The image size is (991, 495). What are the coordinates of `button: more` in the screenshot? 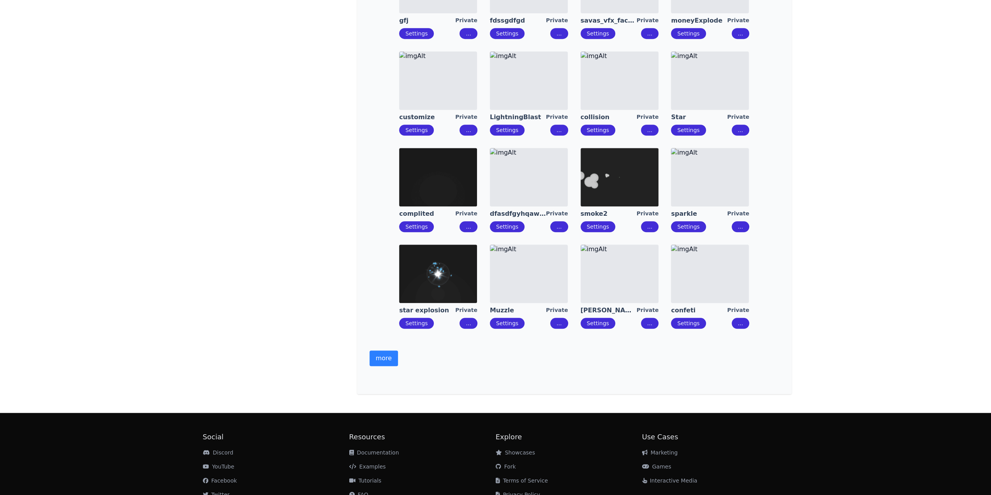 It's located at (384, 358).